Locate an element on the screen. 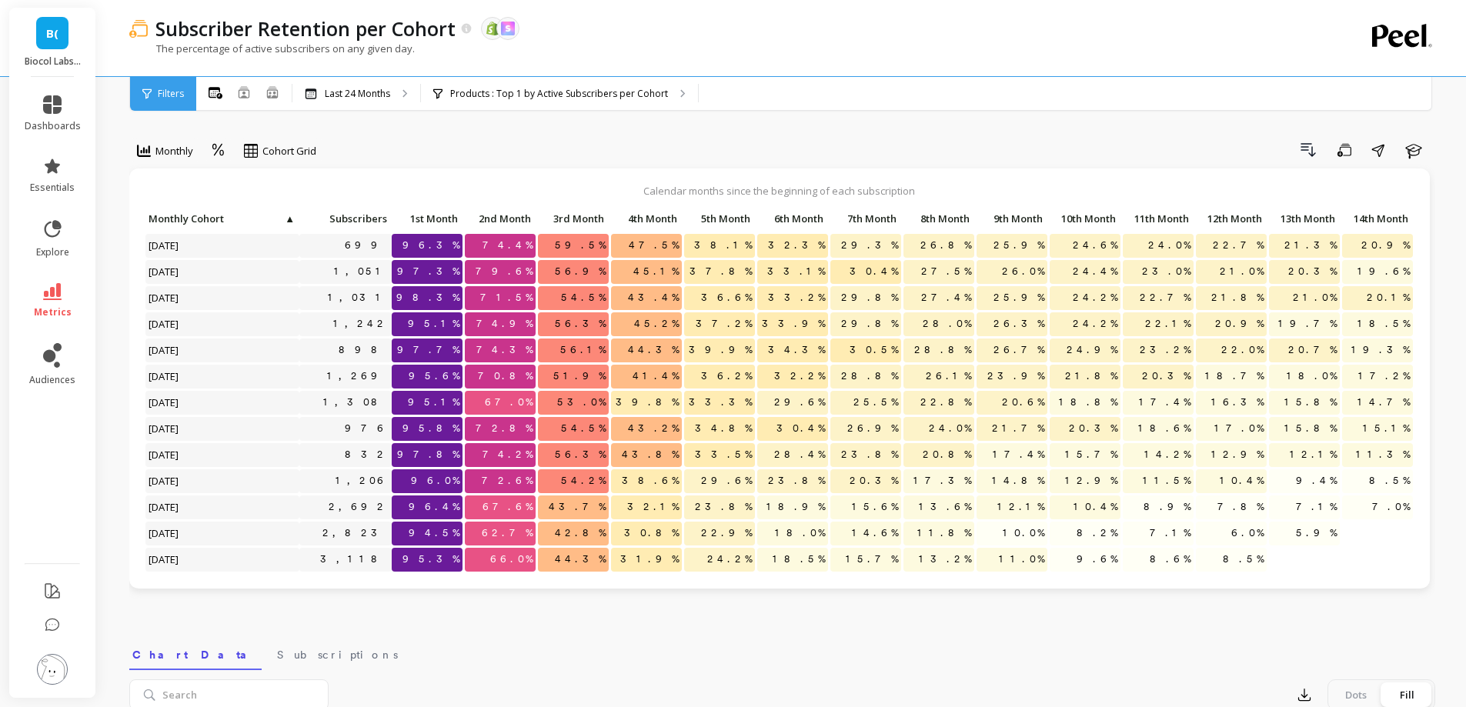  p: Biocol Labs (US) is located at coordinates (52, 62).